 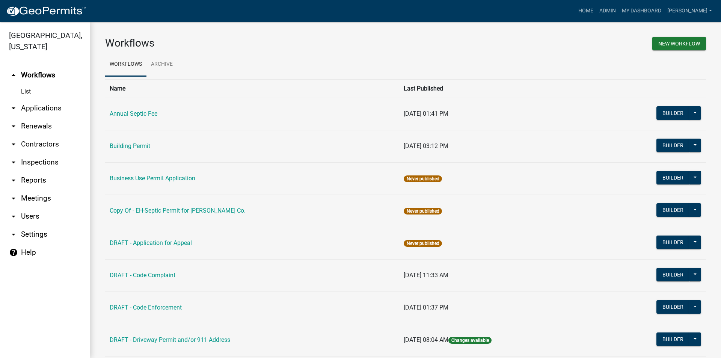 What do you see at coordinates (142, 275) in the screenshot?
I see `a: DRAFT - Code Complaint` at bounding box center [142, 275].